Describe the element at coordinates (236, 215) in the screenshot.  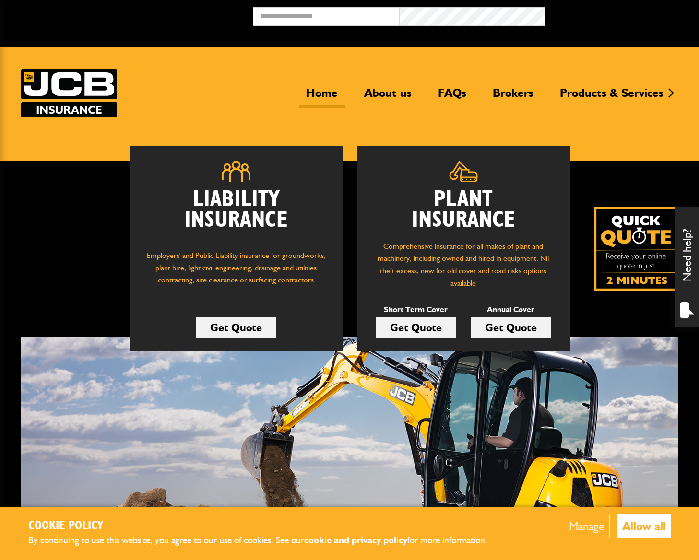
I see `h2: Liability Insurance` at that location.